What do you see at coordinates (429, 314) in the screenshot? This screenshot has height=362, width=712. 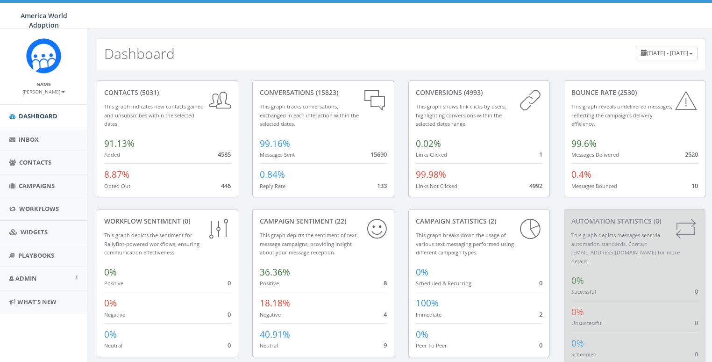 I see `small: Immediate` at bounding box center [429, 314].